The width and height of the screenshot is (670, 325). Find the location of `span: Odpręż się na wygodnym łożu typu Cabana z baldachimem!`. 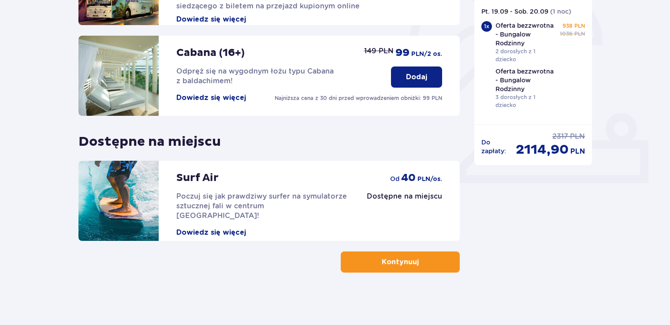

span: Odpręż się na wygodnym łożu typu Cabana z baldachimem! is located at coordinates (255, 76).